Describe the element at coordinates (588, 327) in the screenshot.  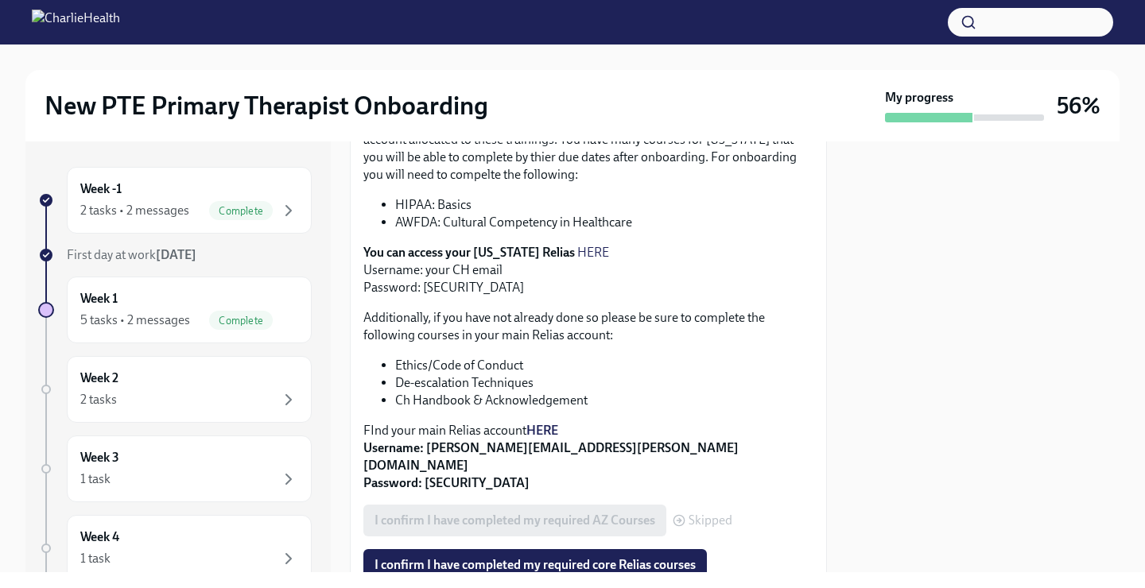
I see `p: Additionally, if you have not already done so please be sure to complete the following courses in...` at that location.